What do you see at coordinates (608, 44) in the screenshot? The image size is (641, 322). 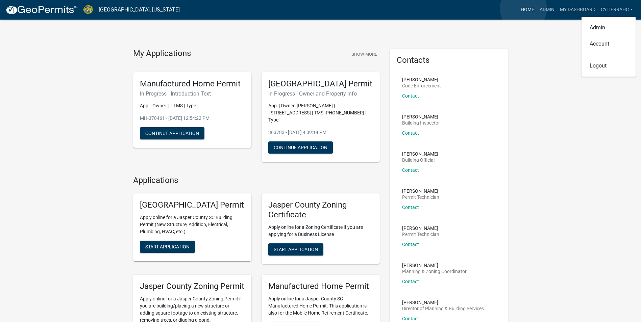 I see `a: Account` at bounding box center [608, 44].